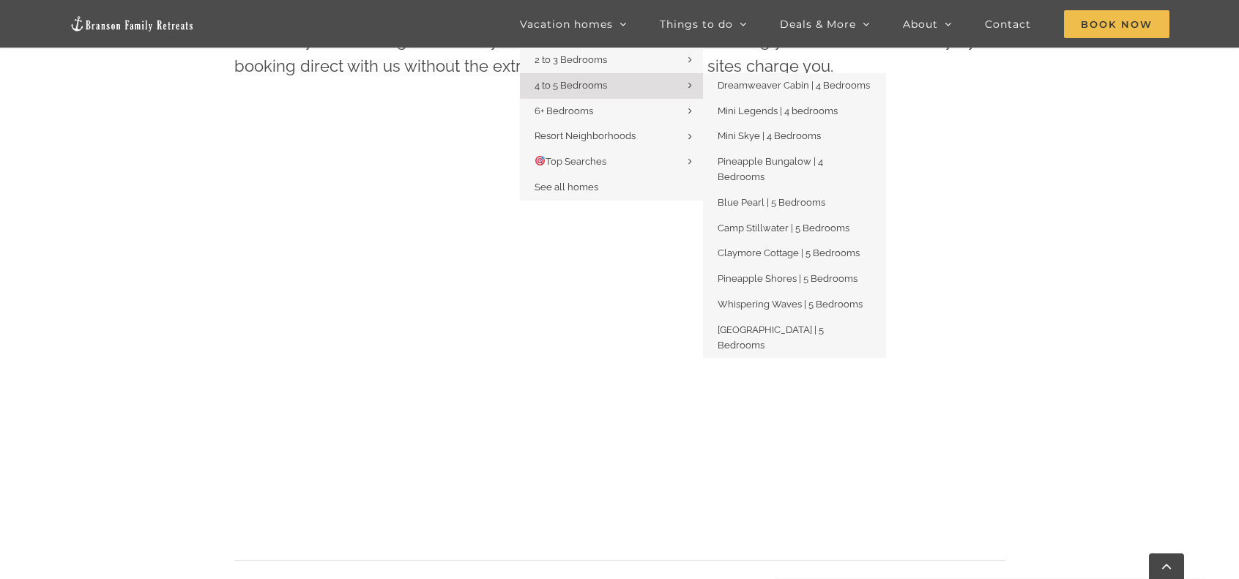 The height and width of the screenshot is (579, 1239). Describe the element at coordinates (769, 135) in the screenshot. I see `span: Mini Skye | 4 Bedrooms` at that location.